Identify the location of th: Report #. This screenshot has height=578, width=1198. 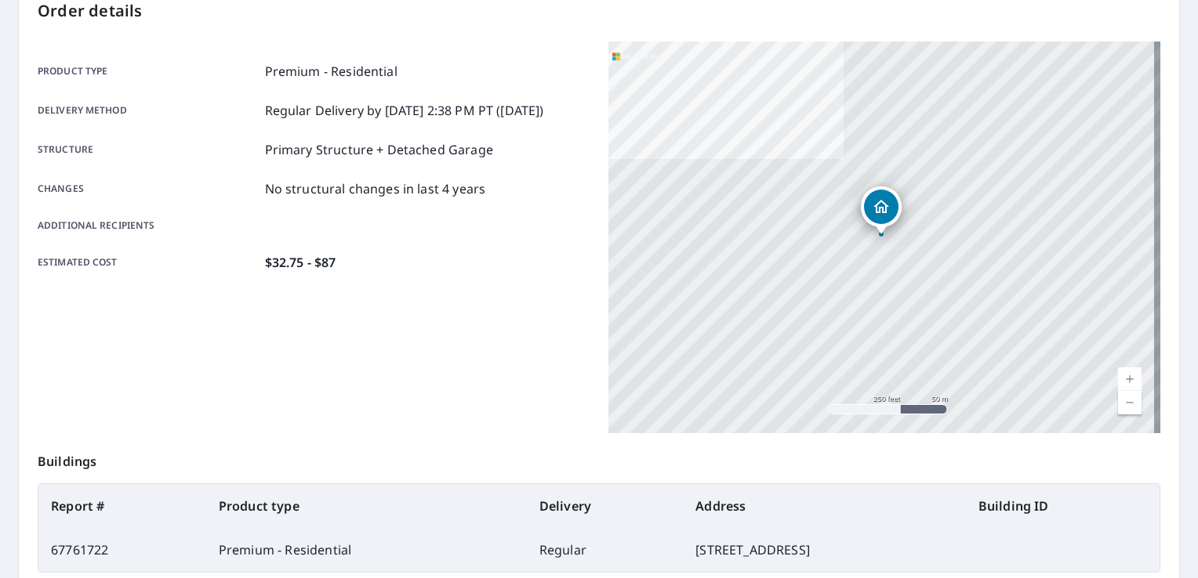
(122, 506).